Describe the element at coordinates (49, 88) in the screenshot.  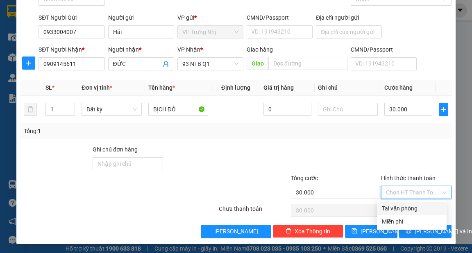
I see `span: SL` at that location.